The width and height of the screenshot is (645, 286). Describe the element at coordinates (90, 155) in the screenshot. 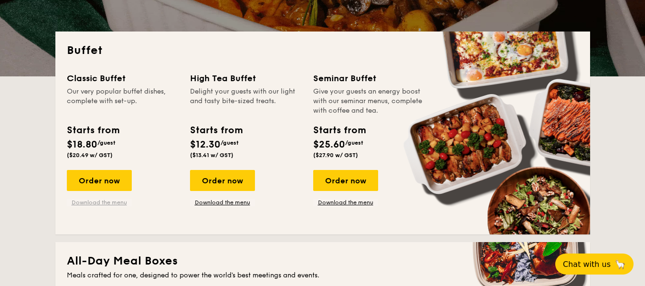

I see `span: ($20.49 w/ GST)` at that location.